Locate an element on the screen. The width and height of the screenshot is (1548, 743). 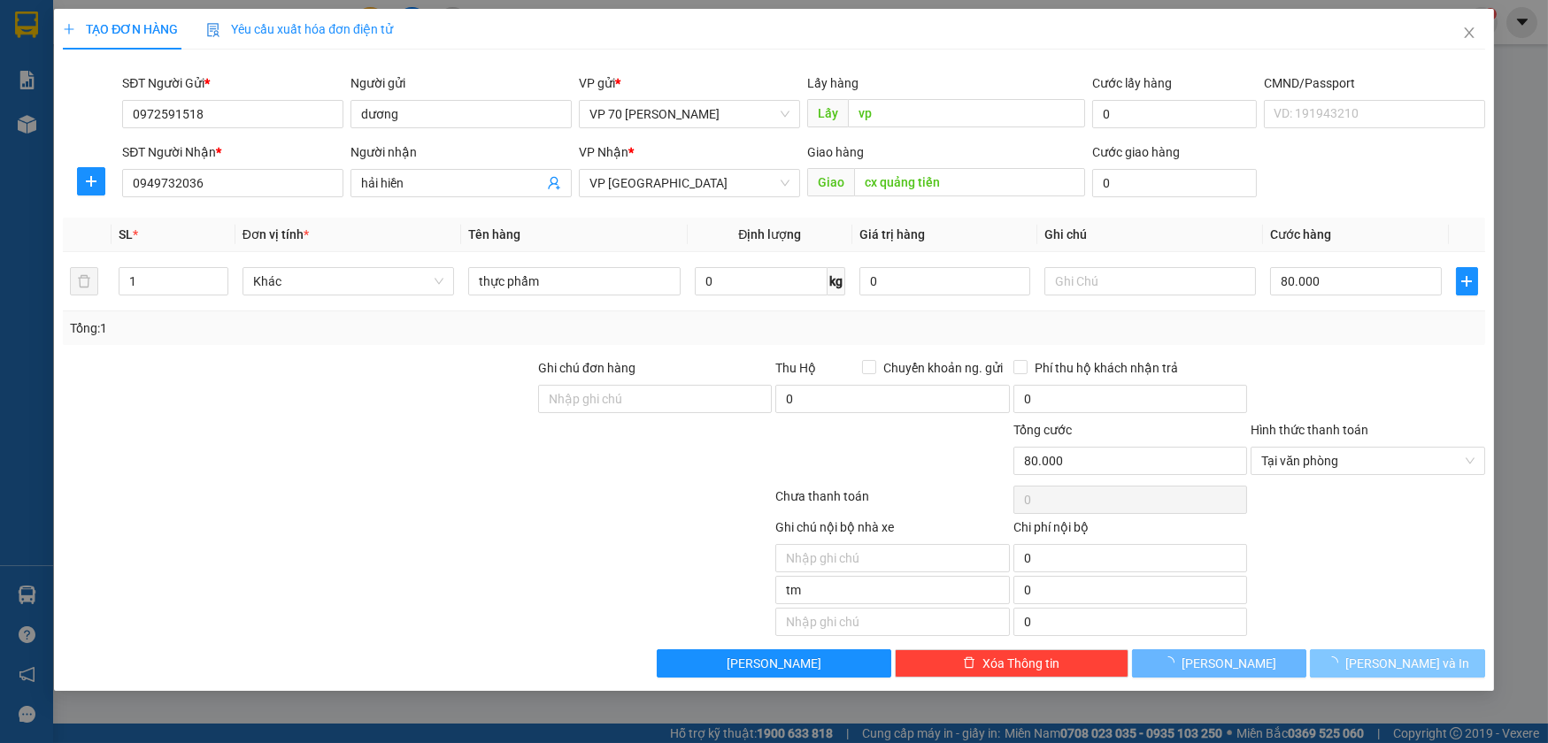
img: icon is located at coordinates (213, 30).